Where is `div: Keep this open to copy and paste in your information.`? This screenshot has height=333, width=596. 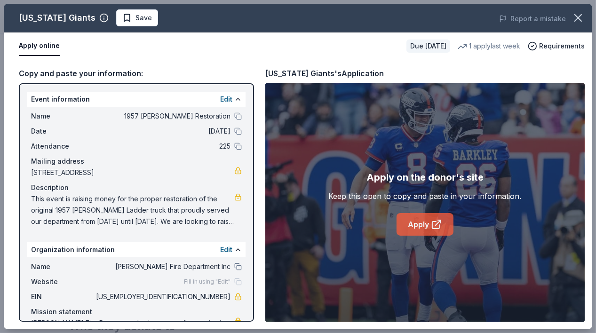
div: Keep this open to copy and paste in your information. is located at coordinates (425, 196).